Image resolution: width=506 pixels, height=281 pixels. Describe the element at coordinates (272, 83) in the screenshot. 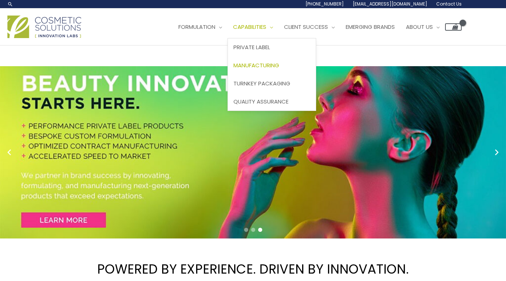

I see `a: Turnkey Packaging` at that location.